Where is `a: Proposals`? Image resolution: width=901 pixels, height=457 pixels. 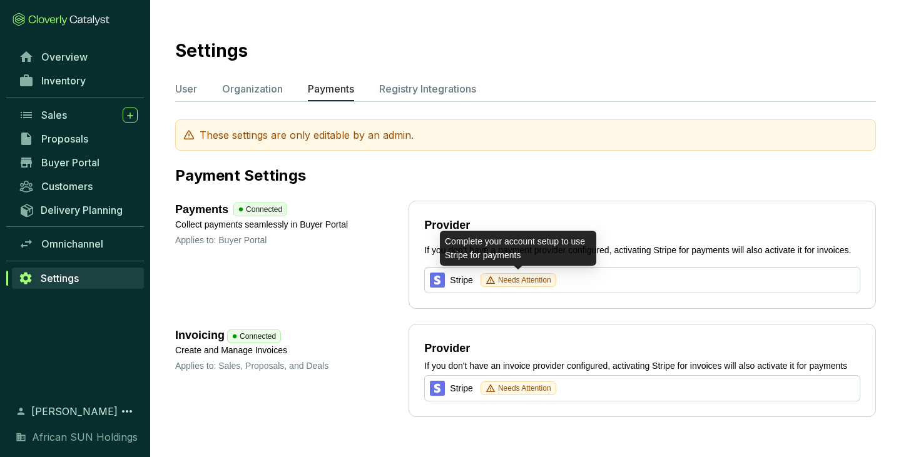
a: Proposals is located at coordinates (78, 139).